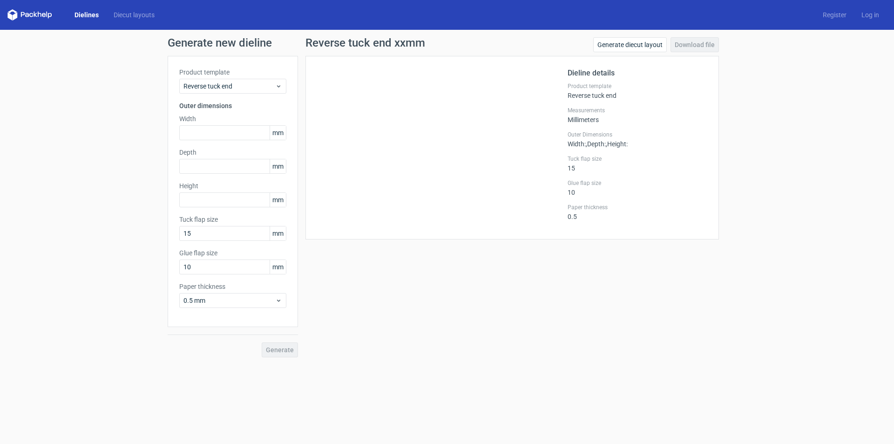 This screenshot has height=444, width=894. I want to click on div: 15, so click(637, 163).